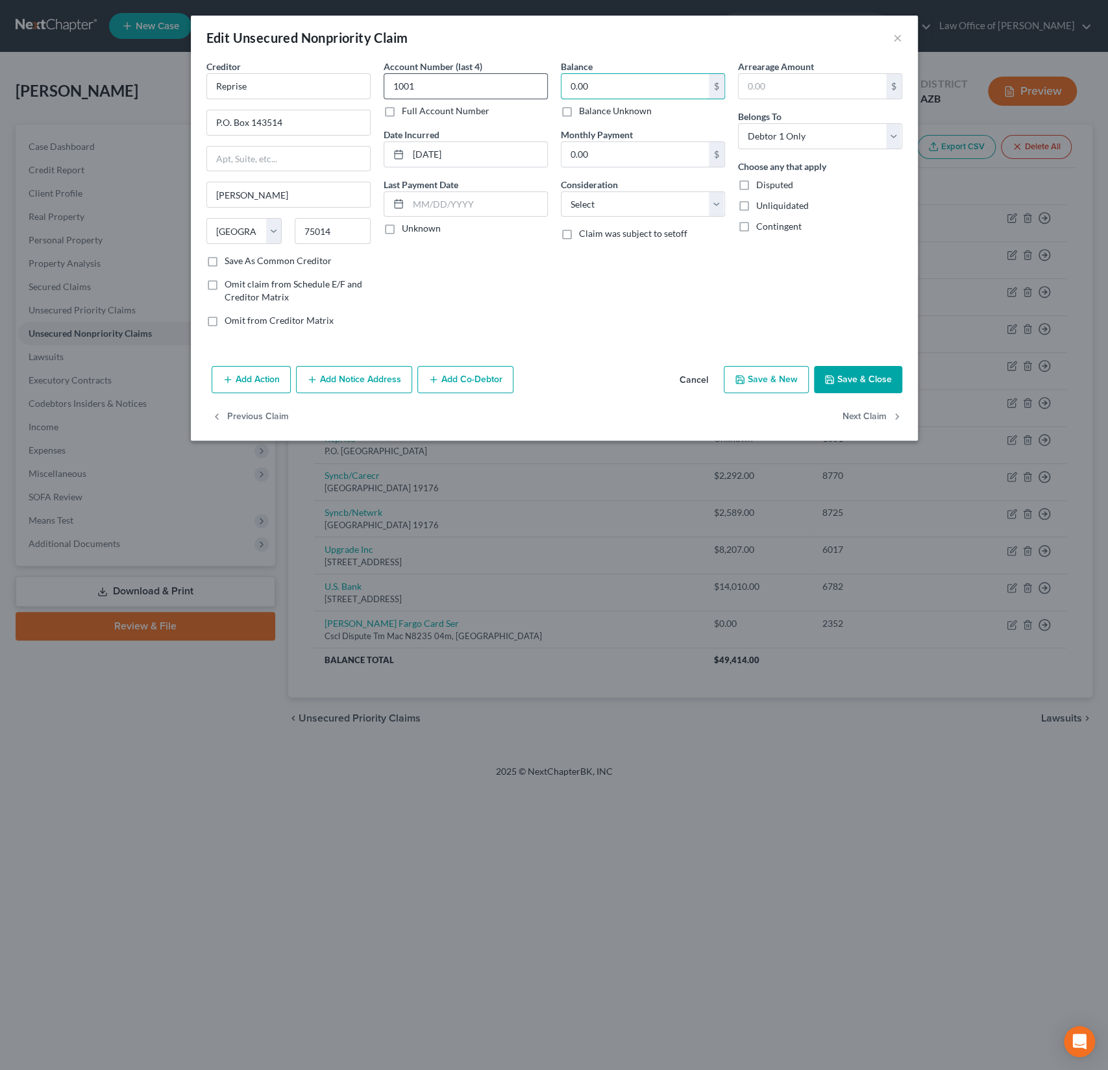 This screenshot has width=1108, height=1070. I want to click on input: XXXX, so click(465, 86).